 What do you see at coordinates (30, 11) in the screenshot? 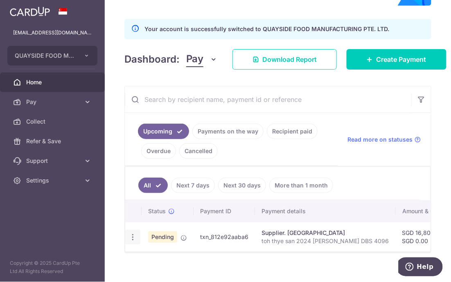
I see `img: CardUp` at bounding box center [30, 11].